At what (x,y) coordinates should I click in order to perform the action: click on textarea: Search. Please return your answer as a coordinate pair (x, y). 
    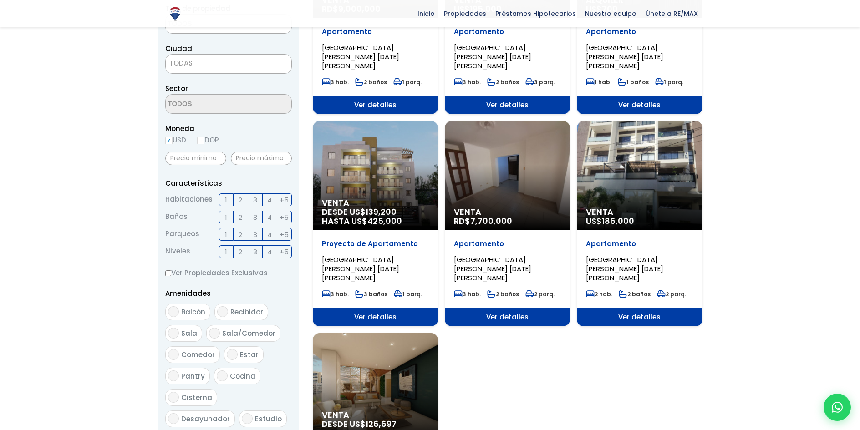
    Looking at the image, I should click on (210, 104).